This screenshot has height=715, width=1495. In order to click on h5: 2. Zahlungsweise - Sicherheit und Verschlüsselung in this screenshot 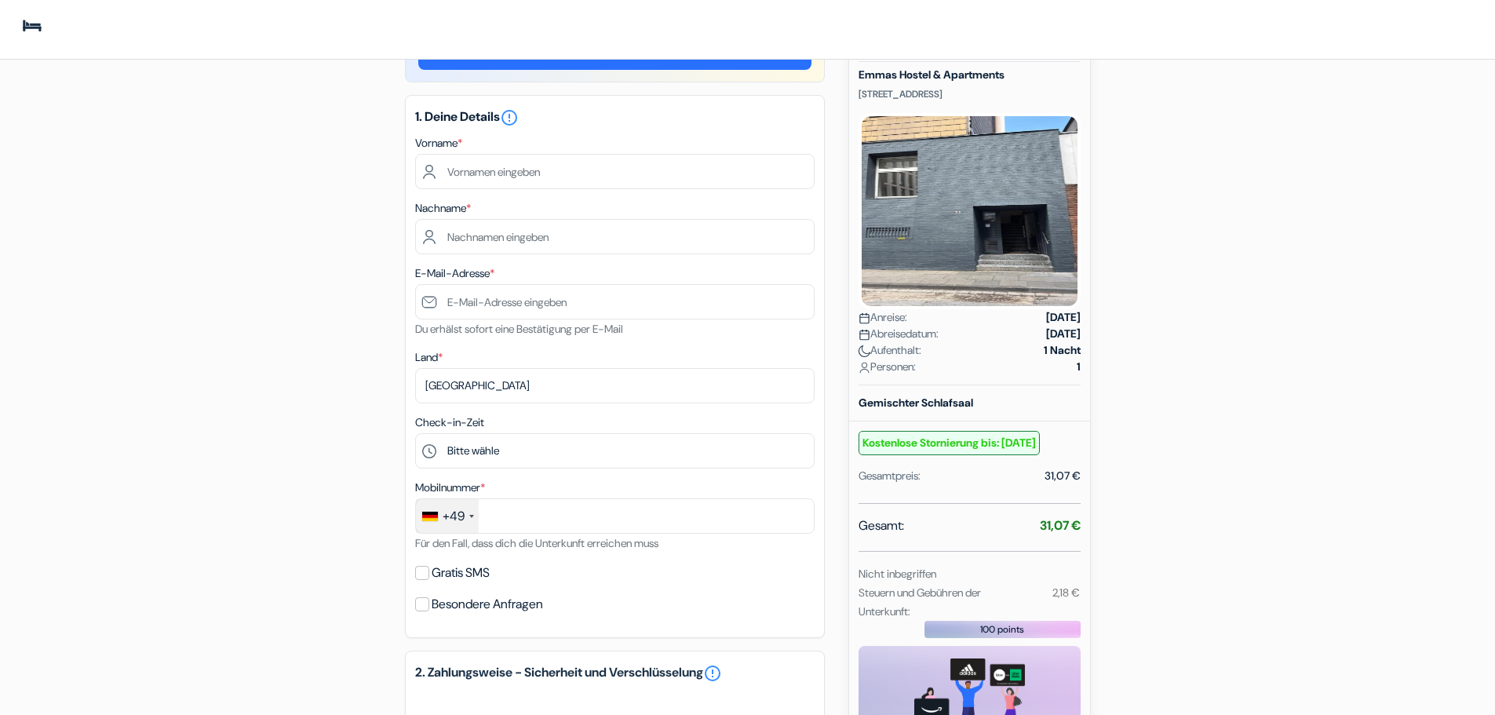, I will do `click(615, 673)`.